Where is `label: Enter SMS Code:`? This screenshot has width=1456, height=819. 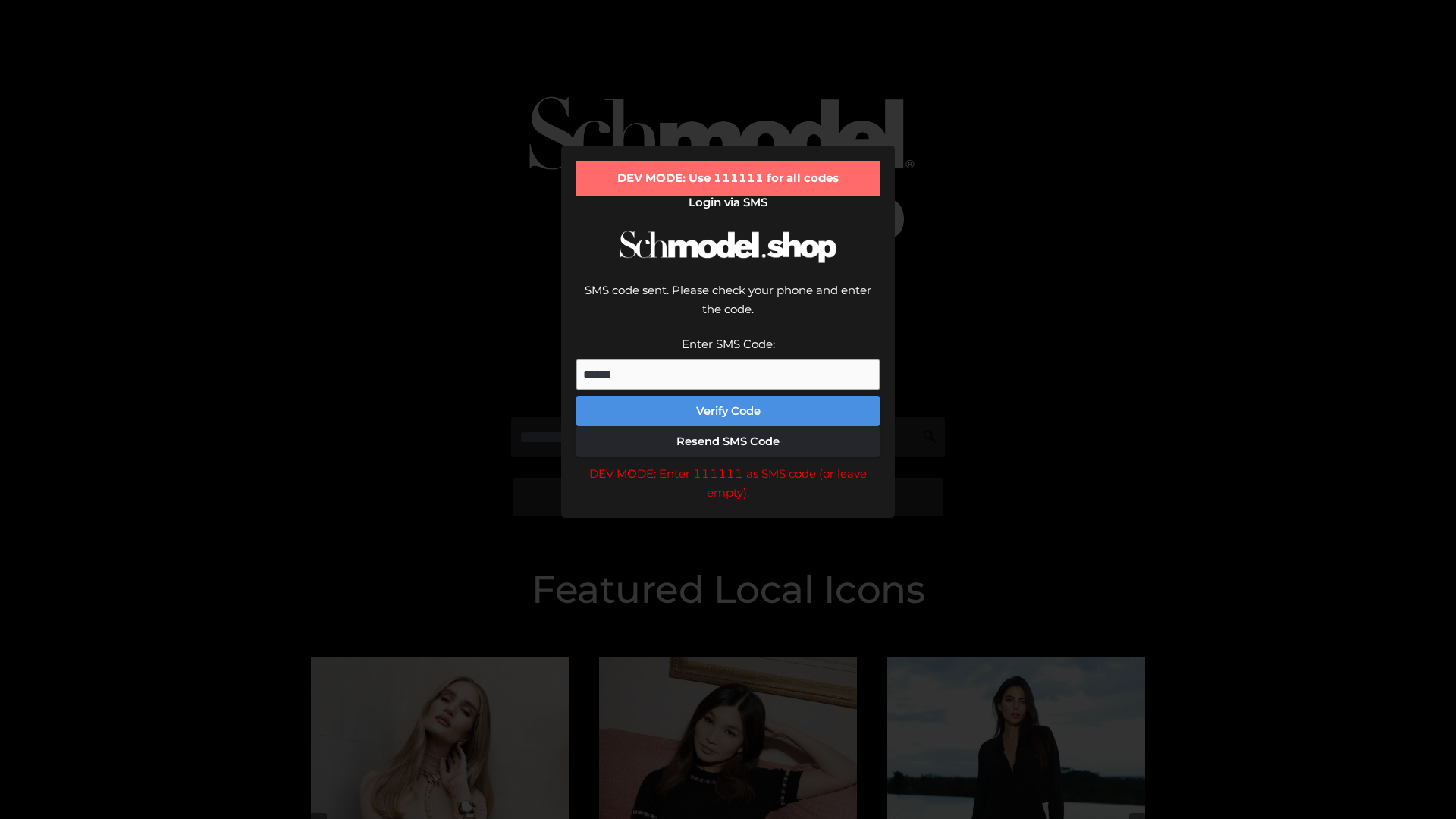 label: Enter SMS Code: is located at coordinates (728, 344).